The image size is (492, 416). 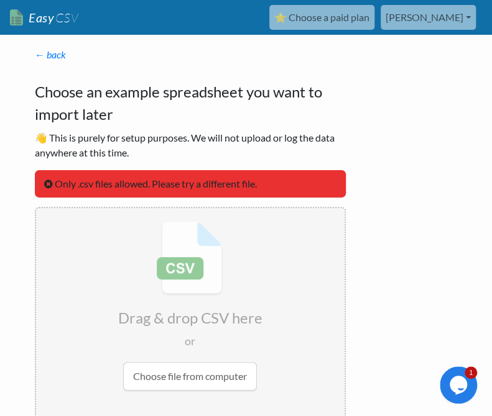 I want to click on a: ⭐ Choose a paid plan, so click(x=321, y=17).